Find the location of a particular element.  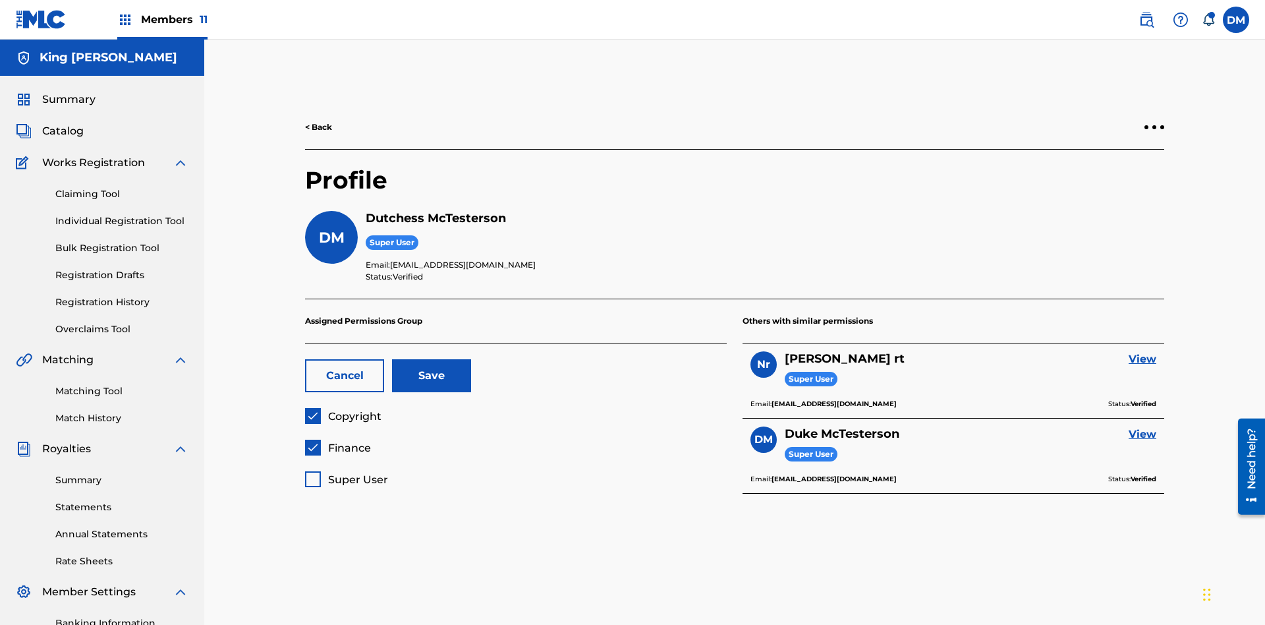

span: 11 is located at coordinates (204, 19).